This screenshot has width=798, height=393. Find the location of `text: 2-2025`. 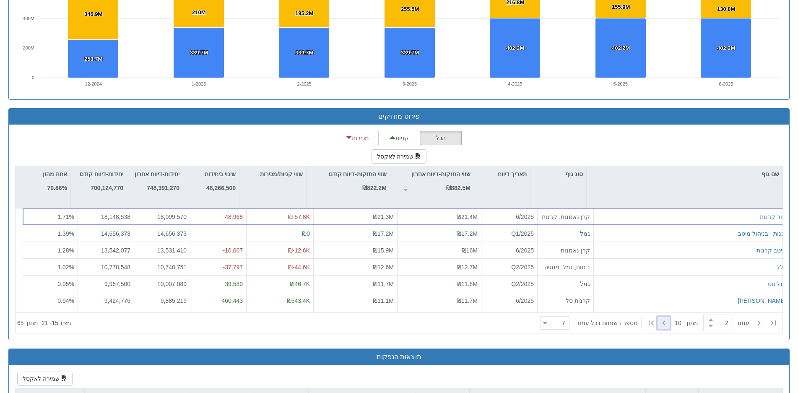

text: 2-2025 is located at coordinates (304, 84).